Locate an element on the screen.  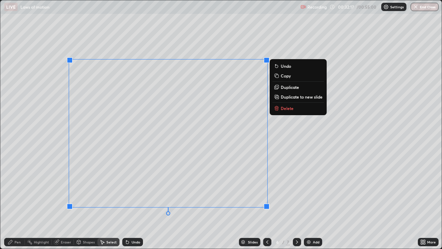
div: 6 is located at coordinates (278, 242).